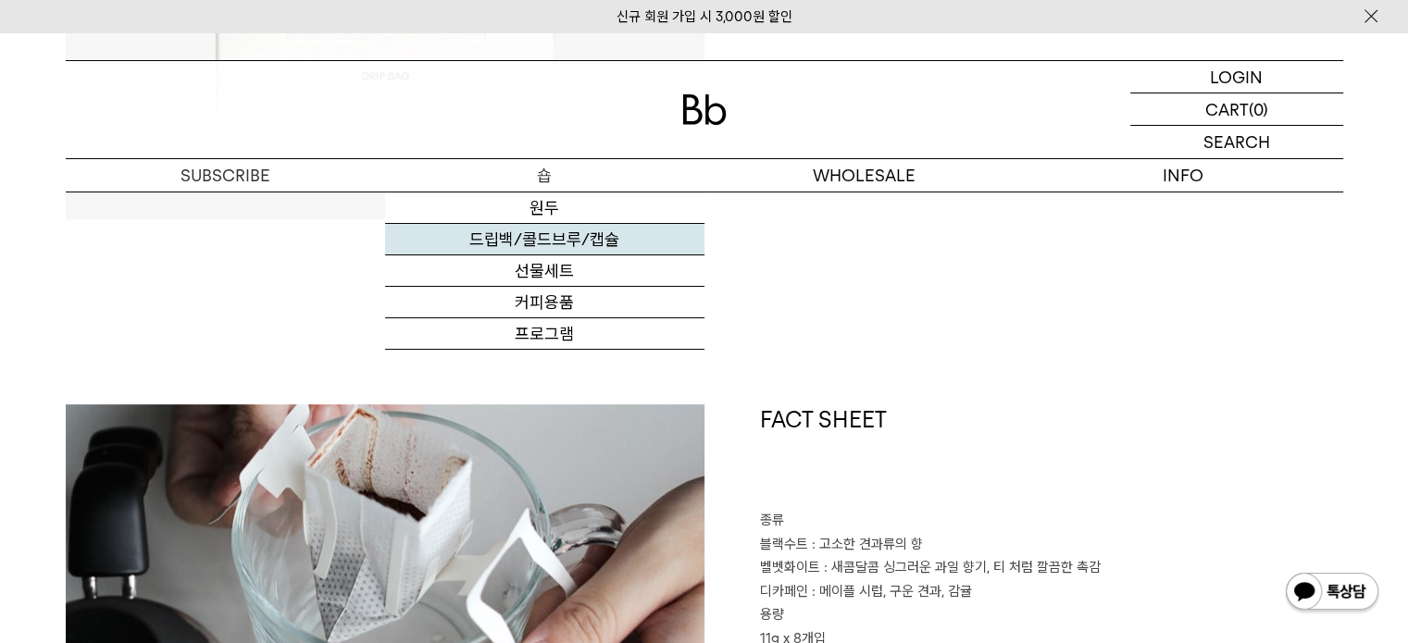 Image resolution: width=1408 pixels, height=643 pixels. I want to click on p: 숍, so click(544, 175).